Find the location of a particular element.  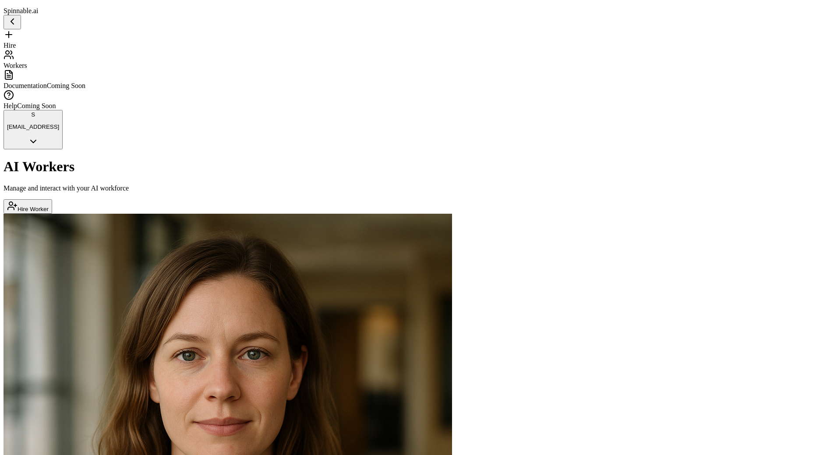

p: Manage and interact with your AI workforce is located at coordinates (417, 188).